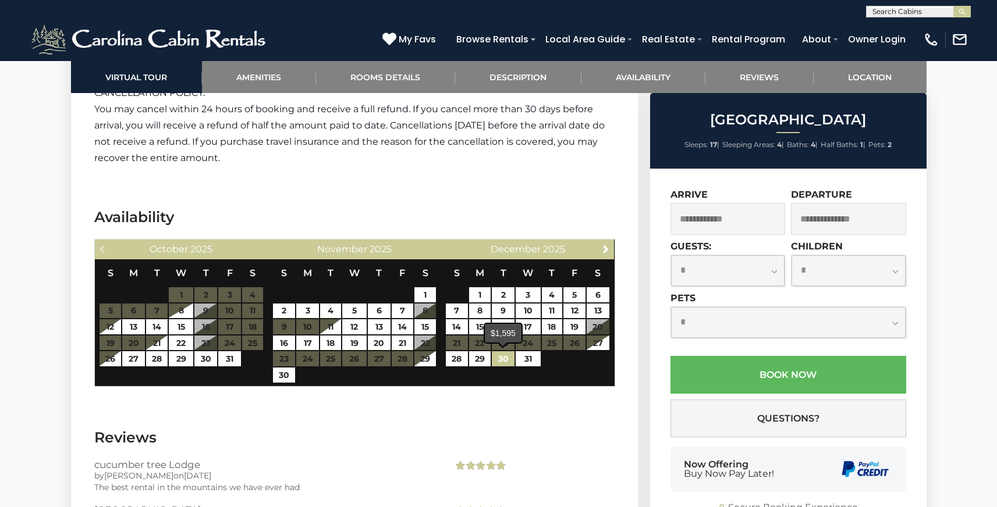 Image resolution: width=997 pixels, height=507 pixels. Describe the element at coordinates (492, 39) in the screenshot. I see `a: Browse Rentals` at that location.